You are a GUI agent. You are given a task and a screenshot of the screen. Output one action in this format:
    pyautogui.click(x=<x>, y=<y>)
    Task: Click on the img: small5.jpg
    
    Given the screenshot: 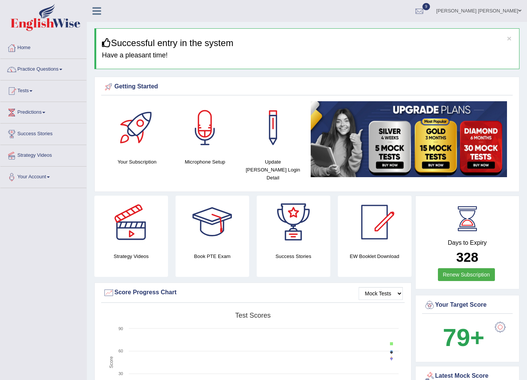 What is the action you would take?
    pyautogui.click(x=409, y=139)
    